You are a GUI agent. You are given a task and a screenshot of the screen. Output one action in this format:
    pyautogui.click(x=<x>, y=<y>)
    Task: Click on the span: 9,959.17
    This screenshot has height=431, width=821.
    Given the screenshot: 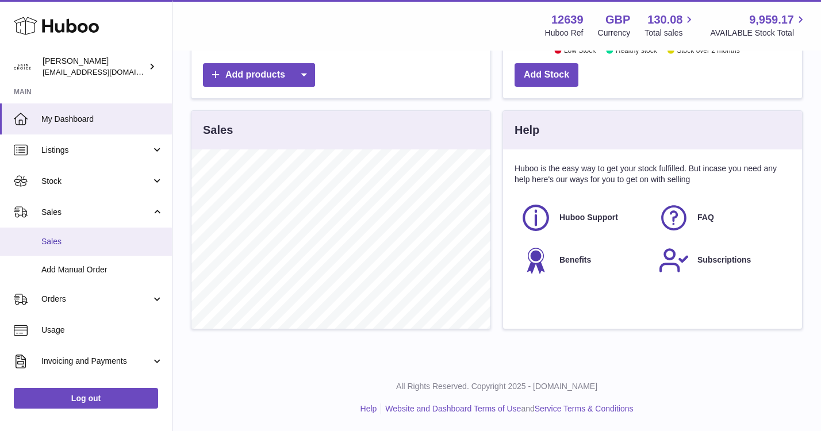 What is the action you would take?
    pyautogui.click(x=772, y=20)
    